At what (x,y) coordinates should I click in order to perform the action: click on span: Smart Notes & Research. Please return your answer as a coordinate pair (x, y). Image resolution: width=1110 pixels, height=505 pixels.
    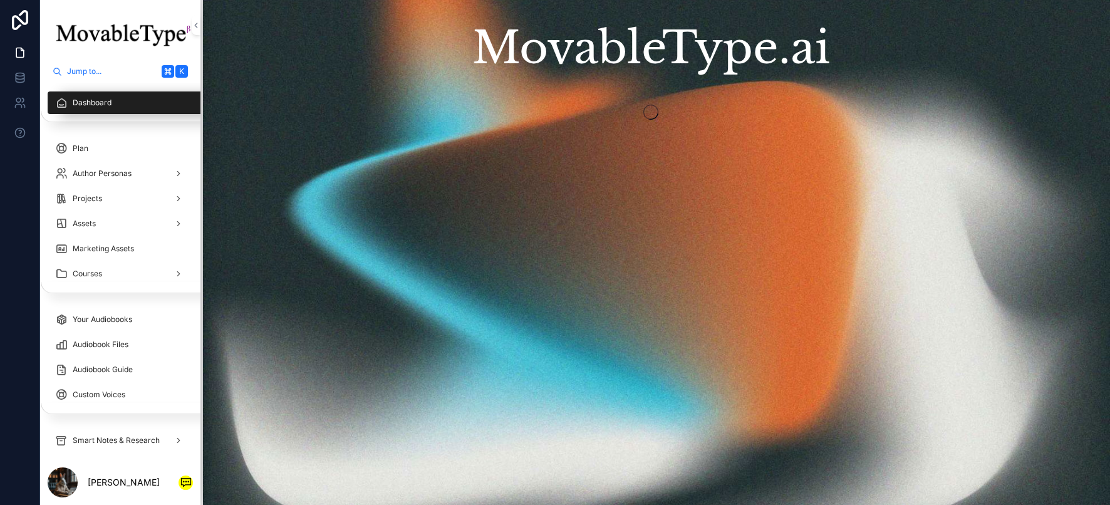
    Looking at the image, I should click on (116, 441).